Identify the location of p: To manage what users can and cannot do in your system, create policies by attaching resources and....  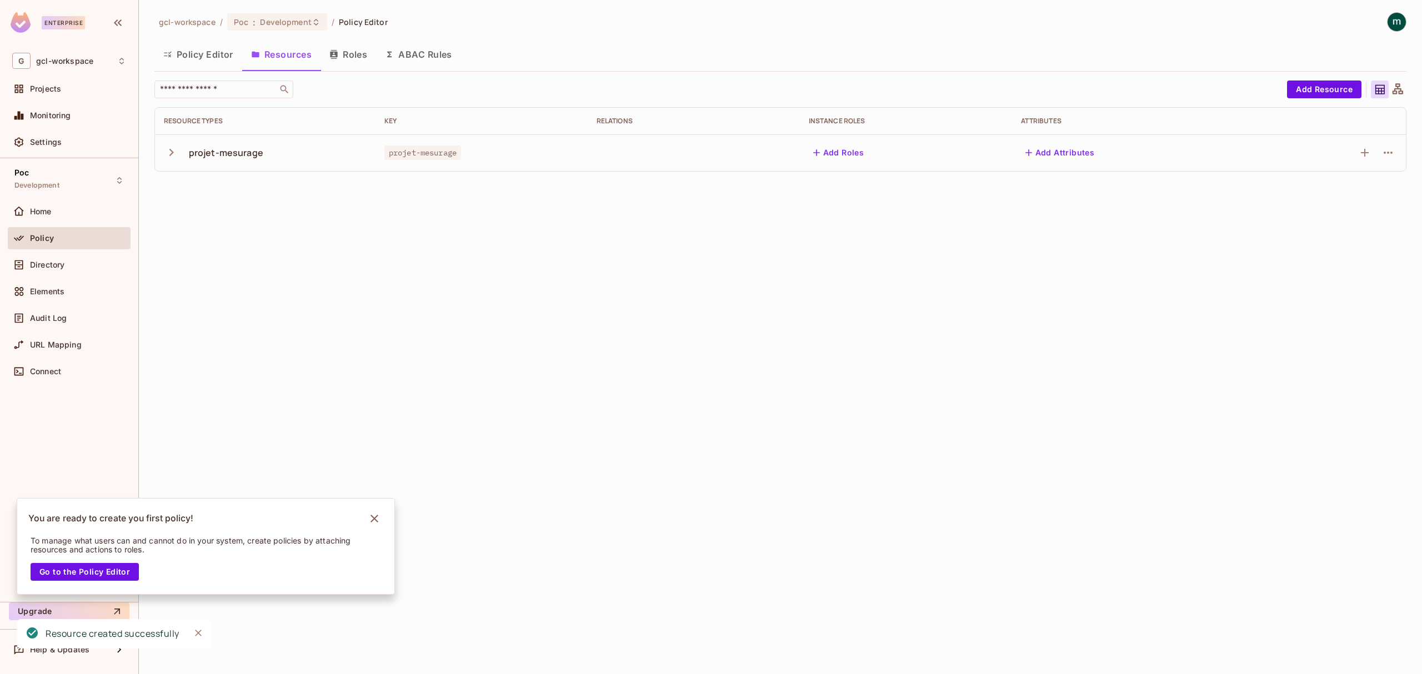
(198, 545).